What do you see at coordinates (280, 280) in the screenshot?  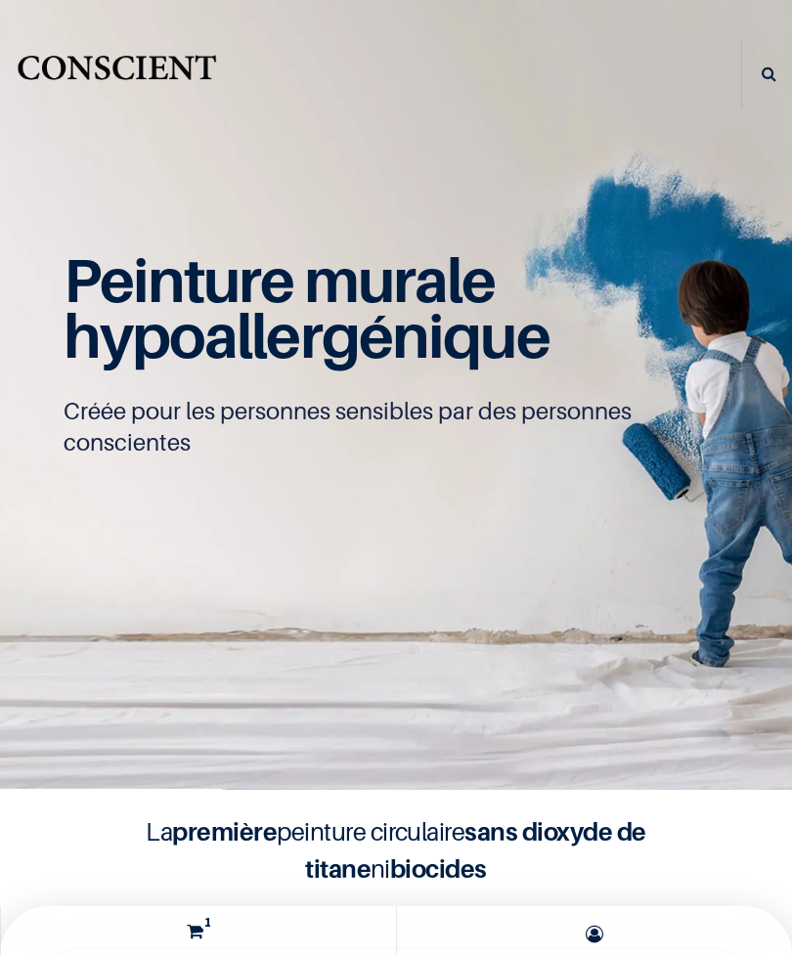 I see `span: Peinture murale` at bounding box center [280, 280].